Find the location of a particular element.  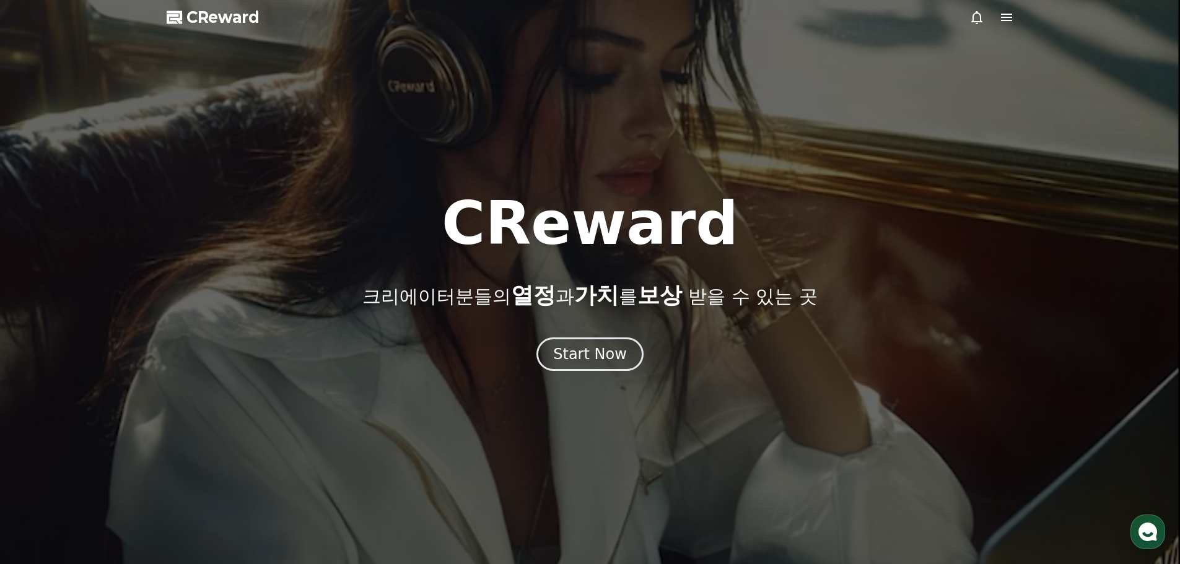

h1: CReward is located at coordinates (590, 224).